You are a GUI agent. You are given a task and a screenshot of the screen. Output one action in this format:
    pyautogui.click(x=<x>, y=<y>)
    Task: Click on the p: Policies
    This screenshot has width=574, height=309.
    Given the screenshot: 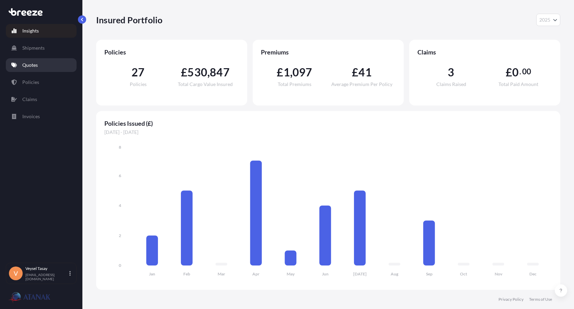 What is the action you would take?
    pyautogui.click(x=31, y=82)
    